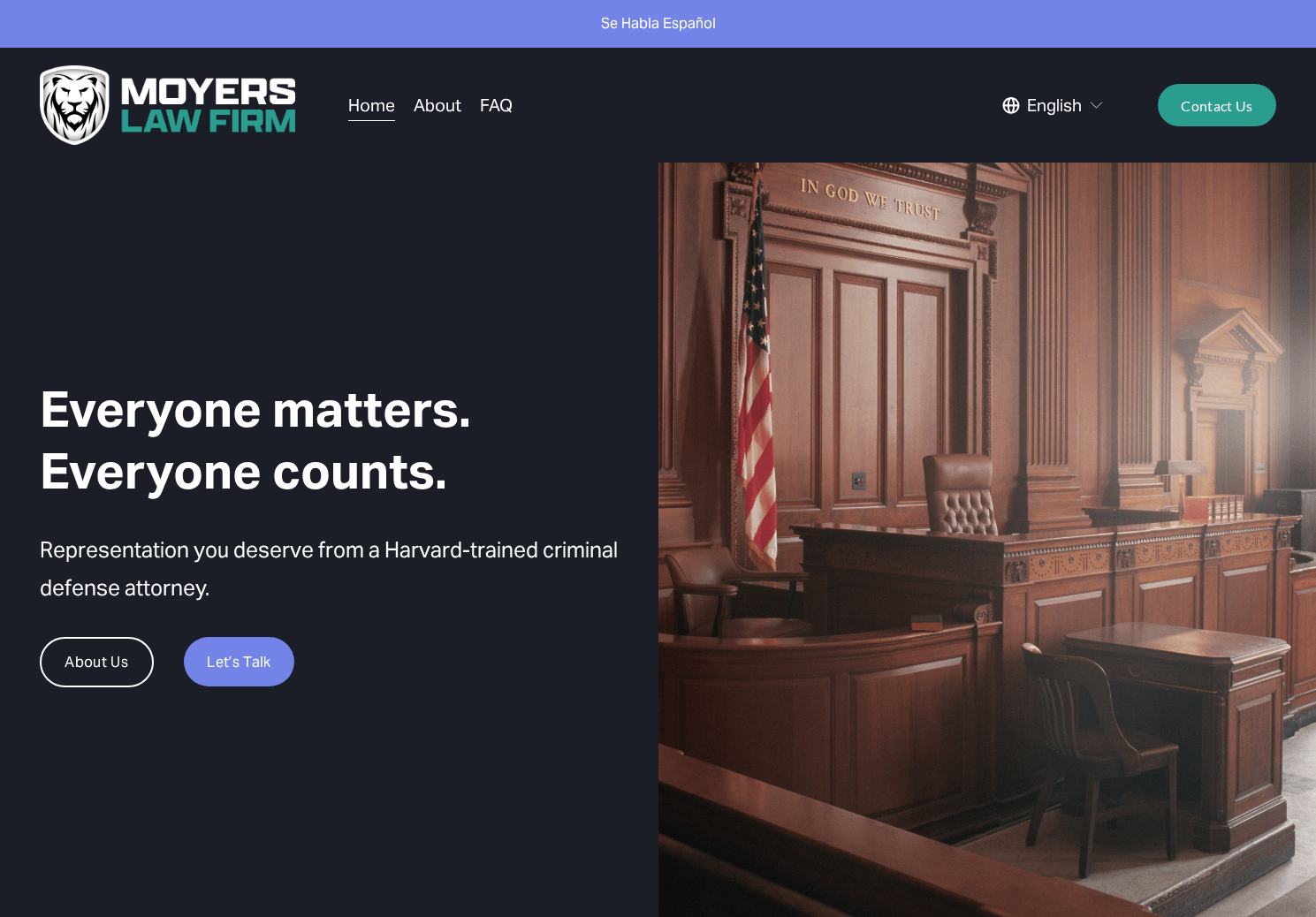 Image resolution: width=1316 pixels, height=917 pixels. I want to click on a: About, so click(438, 105).